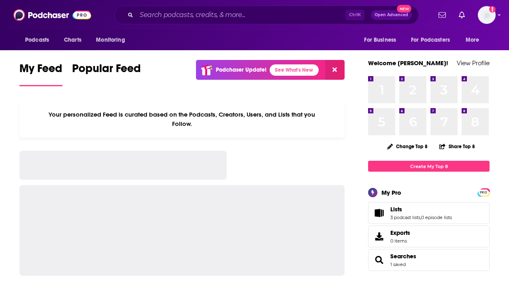 The image size is (509, 281). Describe the element at coordinates (267, 15) in the screenshot. I see `div: Search podcasts, credits, & more...` at that location.